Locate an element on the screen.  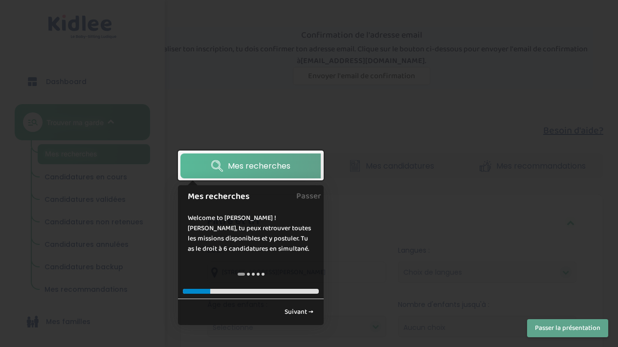
span: Mes recherches is located at coordinates (259, 166).